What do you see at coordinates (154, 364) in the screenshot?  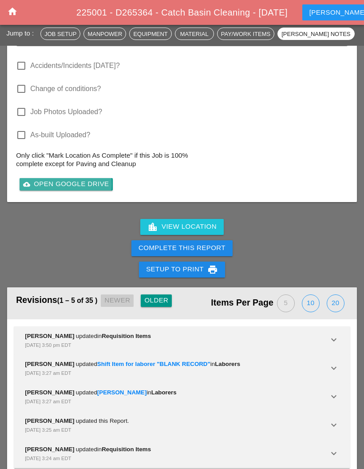 I see `span: Shift Item for laborer "BLANK RECORD"` at bounding box center [154, 364].